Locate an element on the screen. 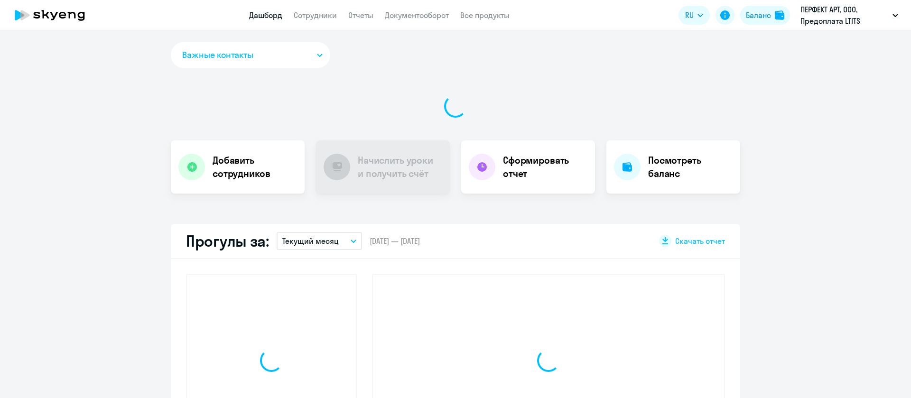 Image resolution: width=911 pixels, height=398 pixels. button: Важные контакты is located at coordinates (250, 55).